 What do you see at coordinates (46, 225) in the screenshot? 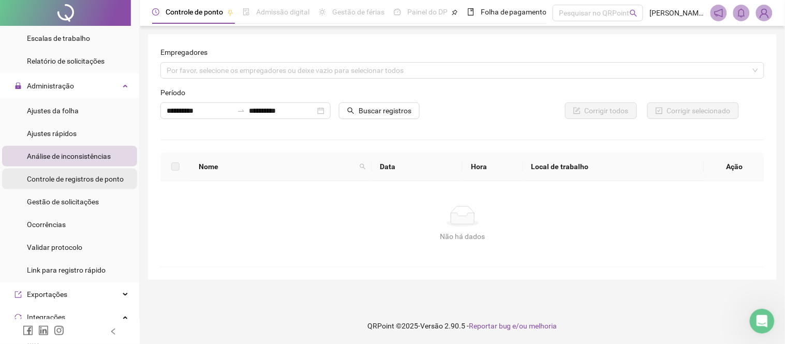
I see `span: Ocorrências` at bounding box center [46, 225].